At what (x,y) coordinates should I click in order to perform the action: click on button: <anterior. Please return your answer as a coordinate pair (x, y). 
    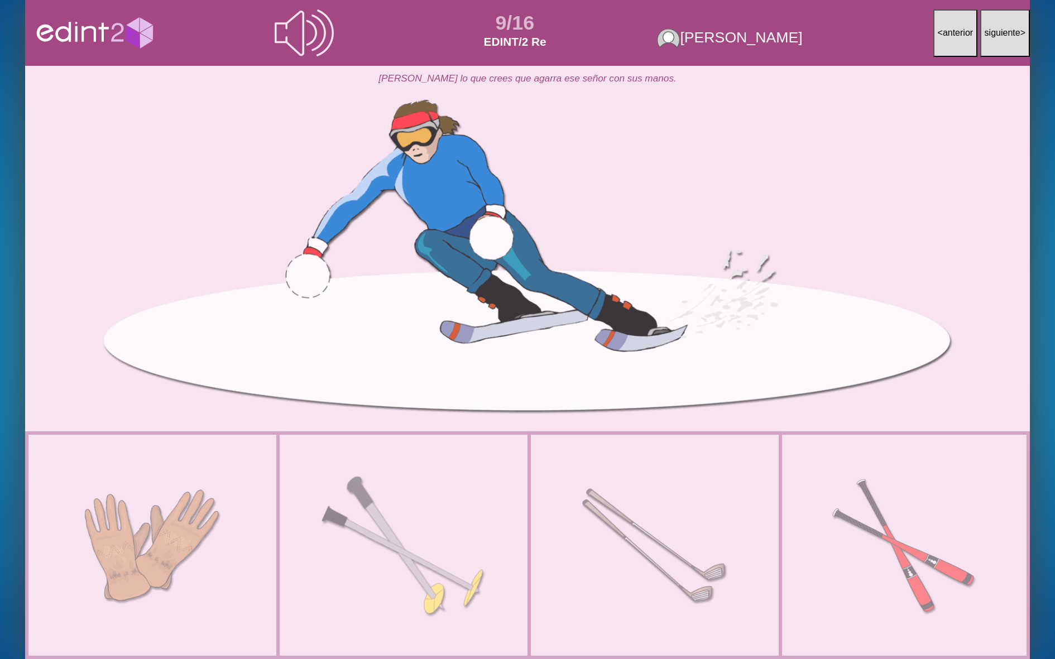
    Looking at the image, I should click on (956, 33).